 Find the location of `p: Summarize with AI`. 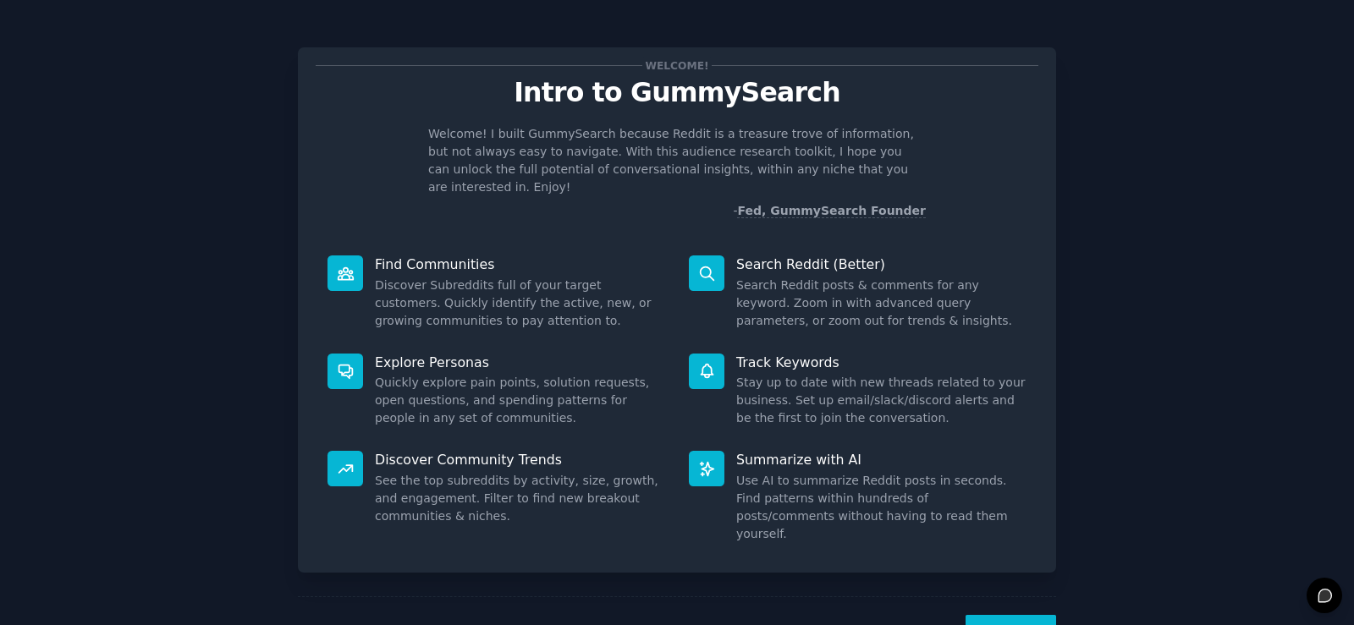

p: Summarize with AI is located at coordinates (881, 460).